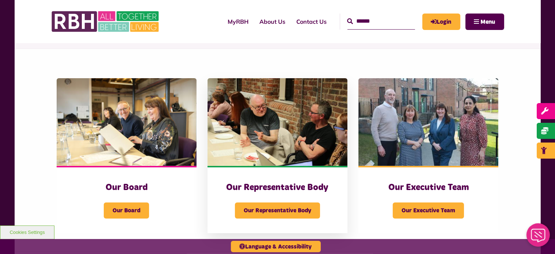 This screenshot has height=254, width=555. What do you see at coordinates (276, 246) in the screenshot?
I see `button: Language & Accessibility` at bounding box center [276, 246].